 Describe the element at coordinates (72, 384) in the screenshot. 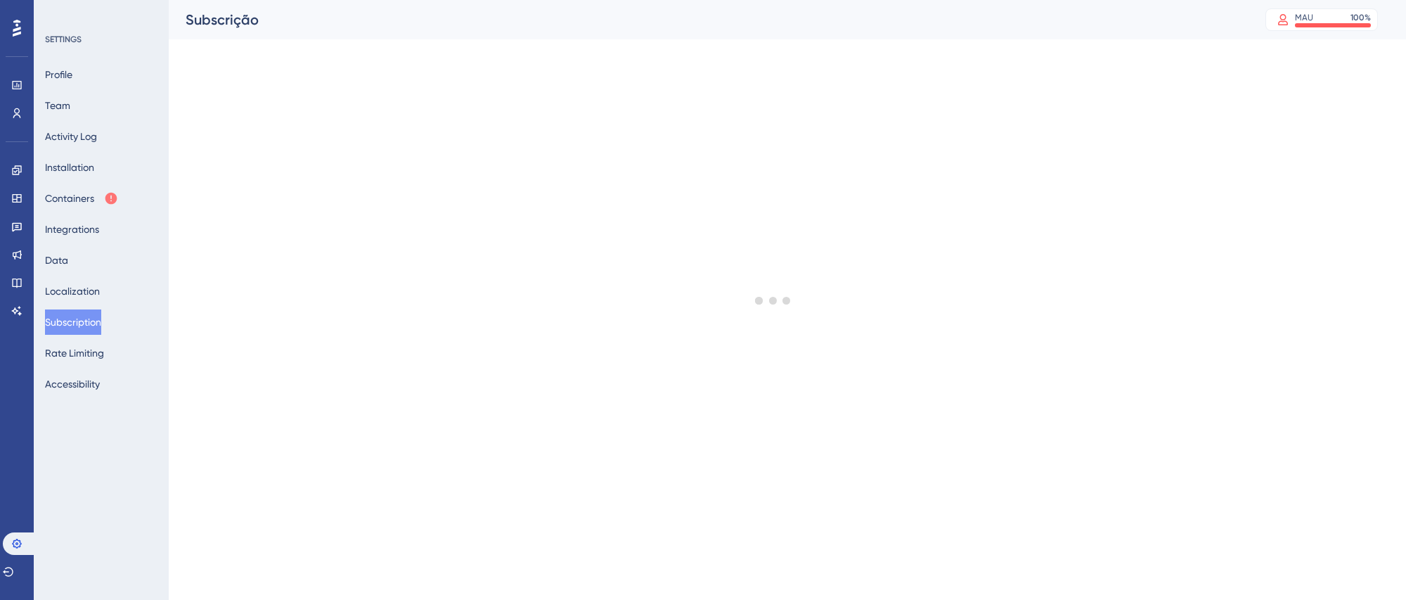

I see `button: Accessibility` at that location.